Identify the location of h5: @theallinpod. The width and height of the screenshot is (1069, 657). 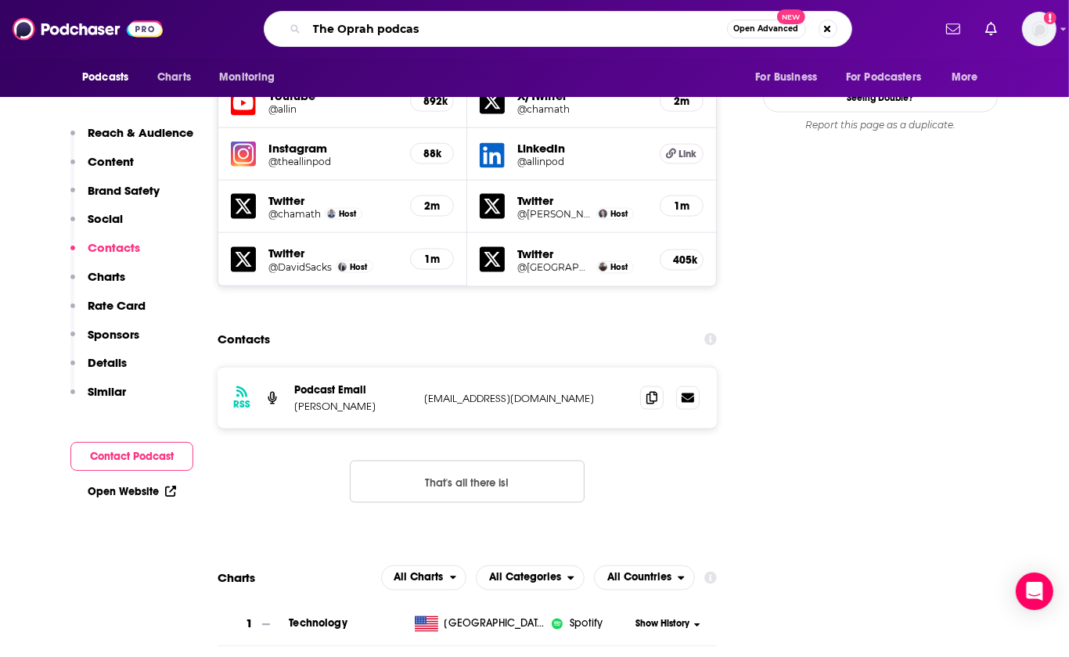
(332, 161).